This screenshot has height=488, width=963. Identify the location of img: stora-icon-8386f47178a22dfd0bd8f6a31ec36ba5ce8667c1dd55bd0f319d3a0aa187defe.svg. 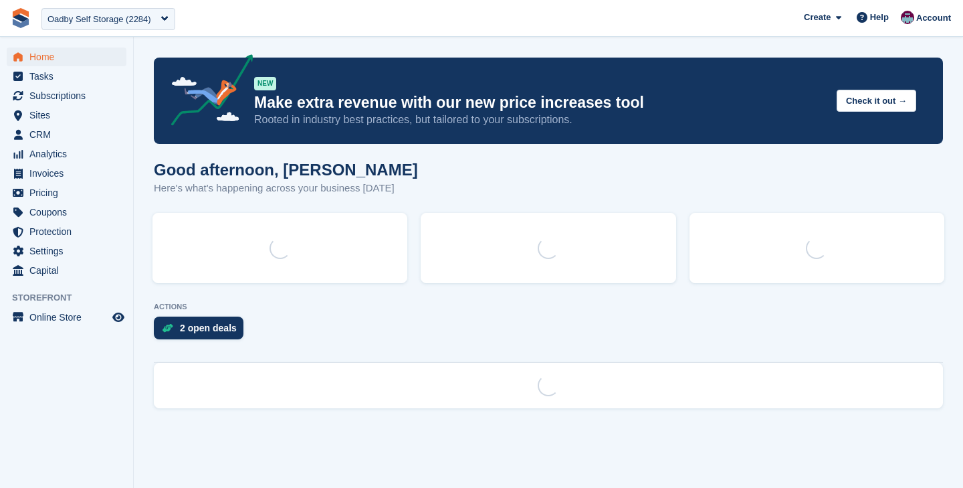
(21, 18).